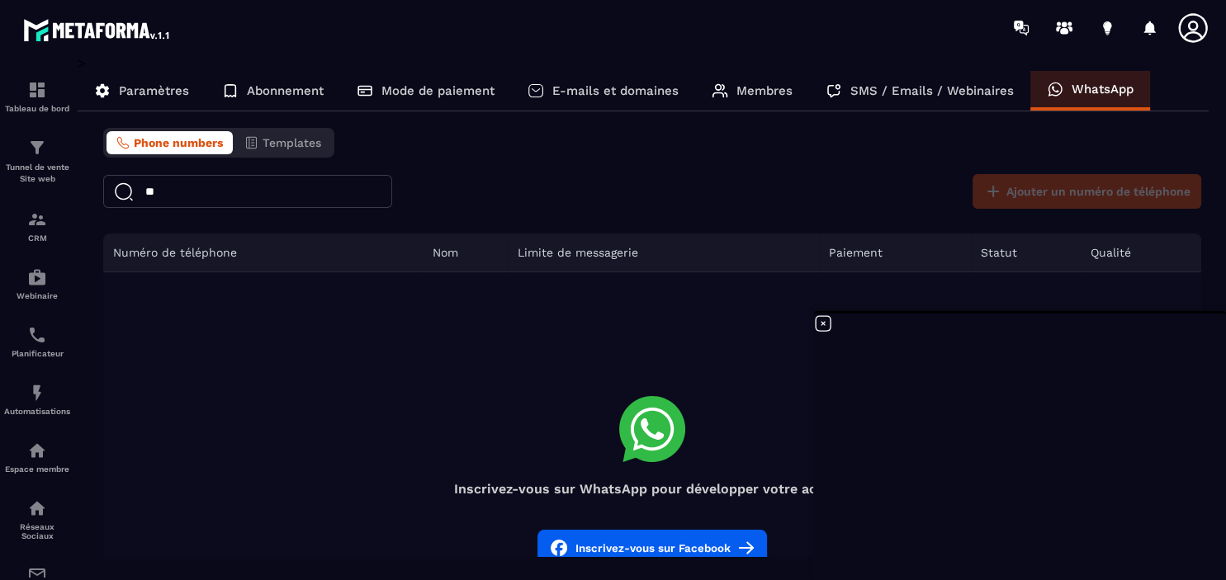 The image size is (1226, 580). What do you see at coordinates (263, 253) in the screenshot?
I see `th: Numéro de téléphone` at bounding box center [263, 253].